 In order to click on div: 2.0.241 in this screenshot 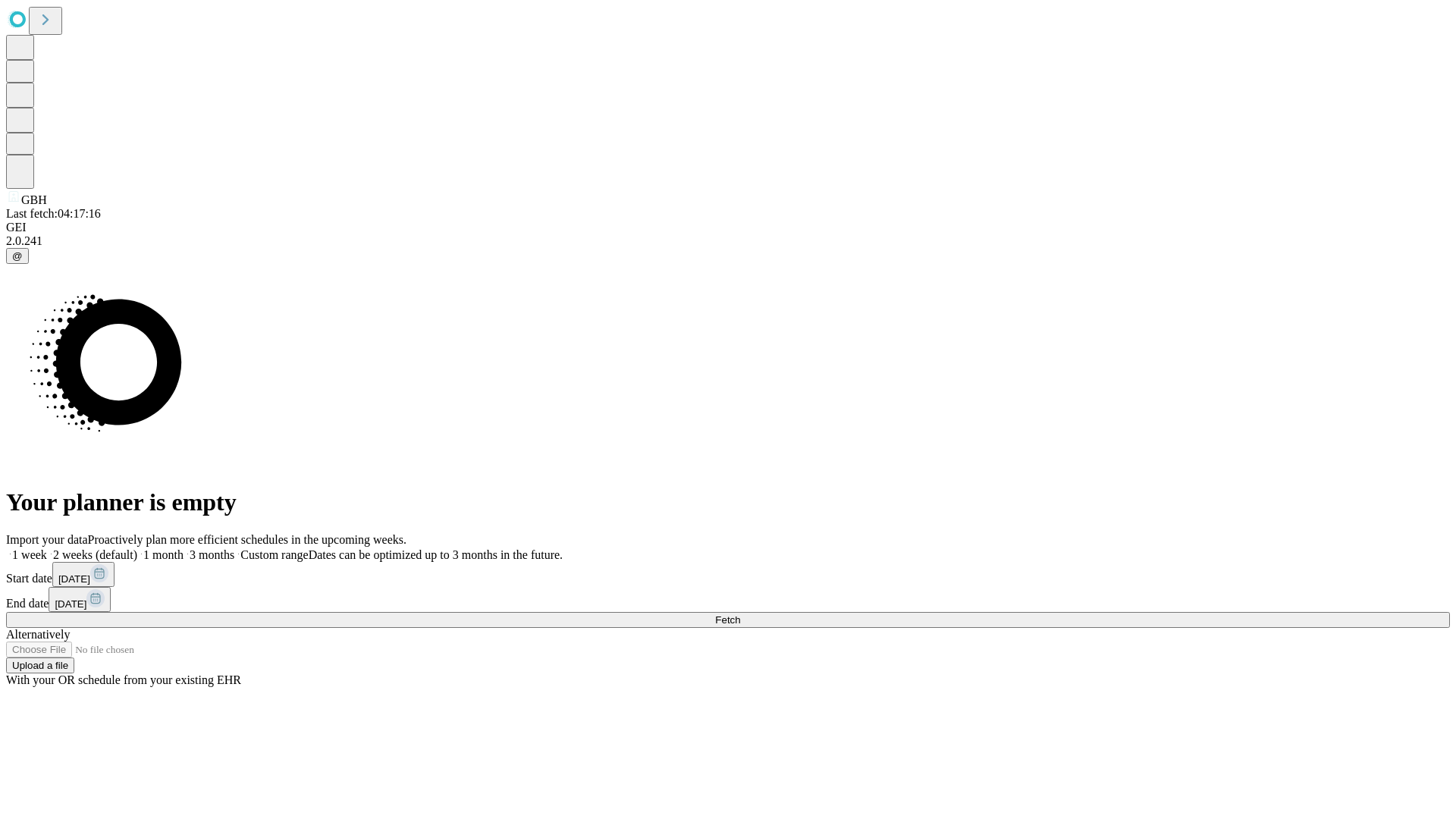, I will do `click(728, 242)`.